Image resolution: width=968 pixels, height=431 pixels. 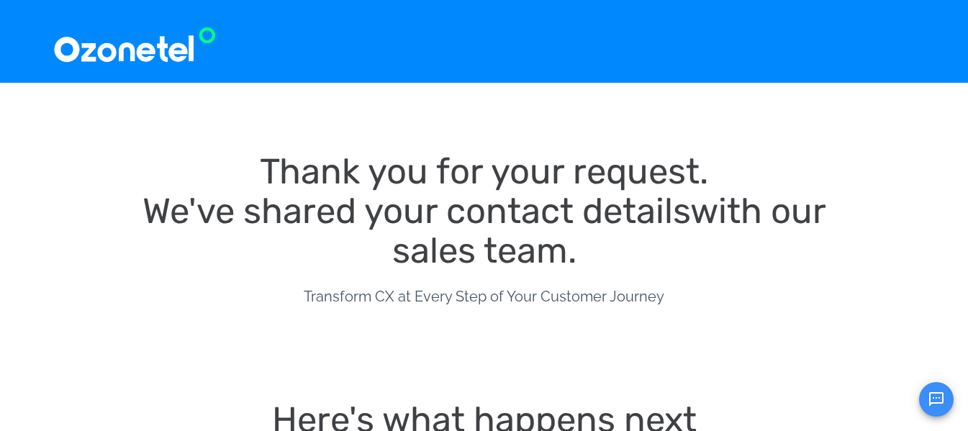 What do you see at coordinates (613, 230) in the screenshot?
I see `span: with our sales team.` at bounding box center [613, 230].